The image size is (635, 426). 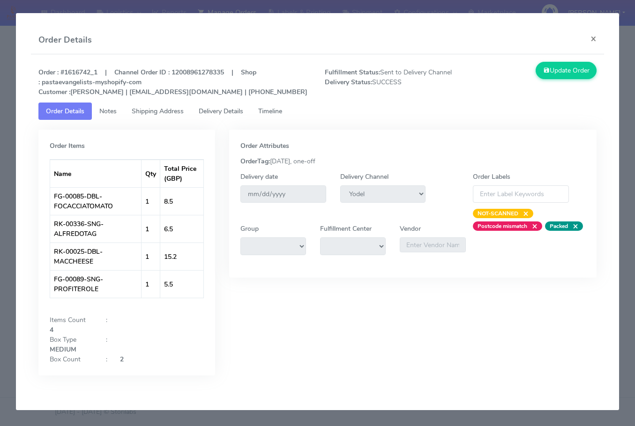 What do you see at coordinates (71, 320) in the screenshot?
I see `div: Items Count` at bounding box center [71, 320].